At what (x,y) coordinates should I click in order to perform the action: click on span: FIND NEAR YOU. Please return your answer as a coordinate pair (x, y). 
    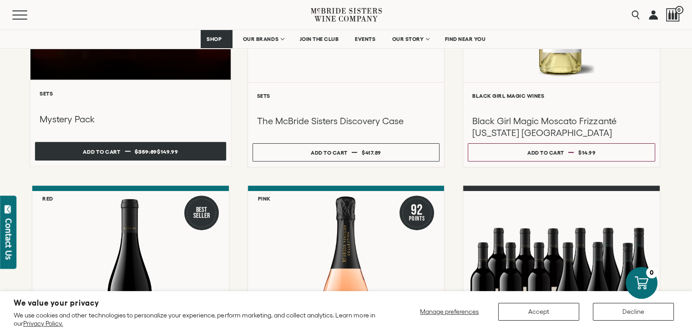
    Looking at the image, I should click on (466, 39).